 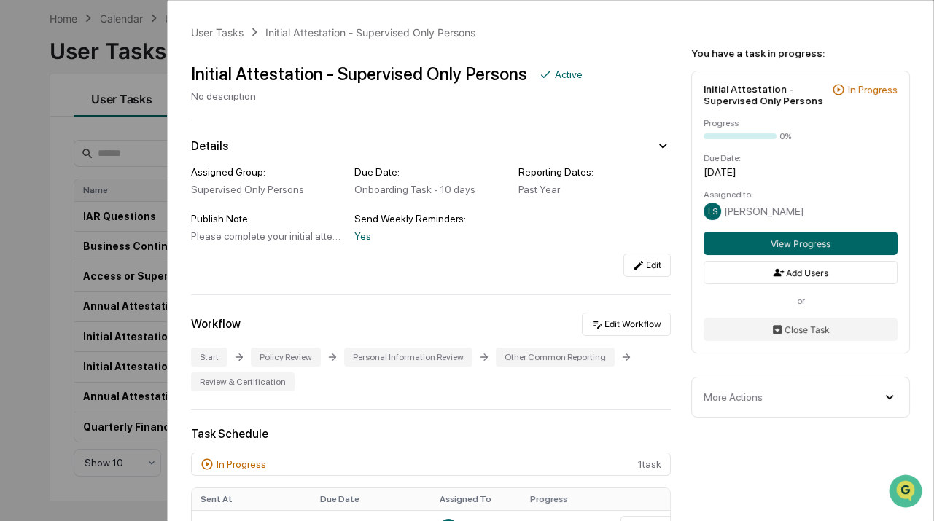 What do you see at coordinates (555, 357) in the screenshot?
I see `div: Other Common Reporting` at bounding box center [555, 357].